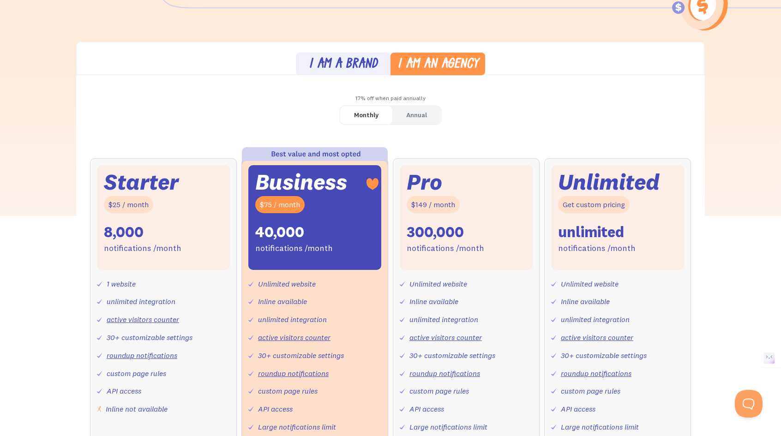 This screenshot has width=781, height=436. Describe the element at coordinates (85, 80) in the screenshot. I see `p: This extension isn’t supported on this page yet. We’re working to expand compatibility to more si...` at that location.